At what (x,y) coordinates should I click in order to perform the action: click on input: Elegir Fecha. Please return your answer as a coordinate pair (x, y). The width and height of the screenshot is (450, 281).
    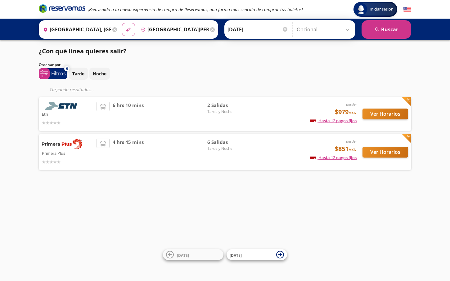
    Looking at the image, I should click on (258, 29).